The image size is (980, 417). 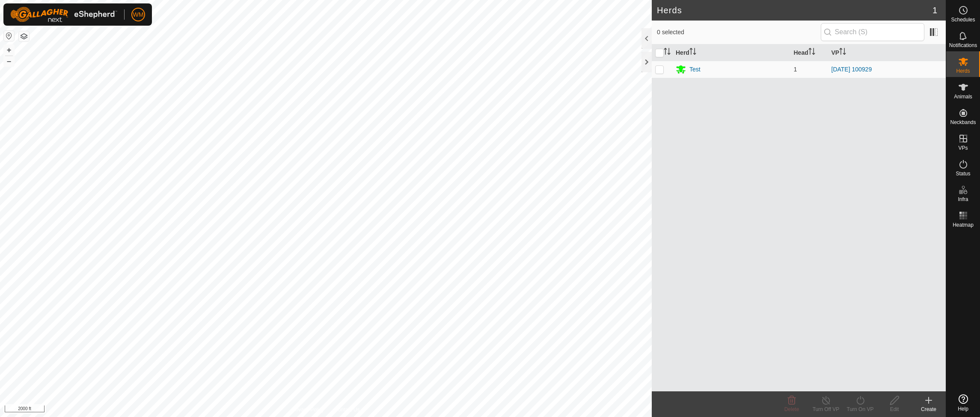 What do you see at coordinates (695, 69) in the screenshot?
I see `div: Test` at bounding box center [695, 69].